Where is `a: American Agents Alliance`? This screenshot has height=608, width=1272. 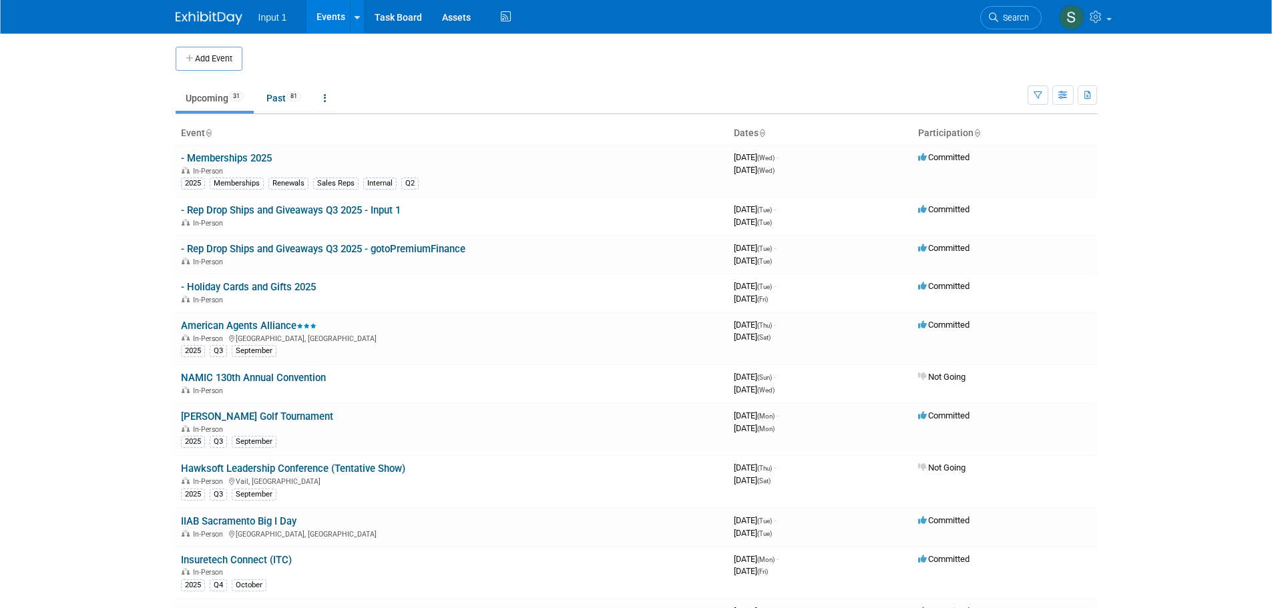
a: American Agents Alliance is located at coordinates (248, 326).